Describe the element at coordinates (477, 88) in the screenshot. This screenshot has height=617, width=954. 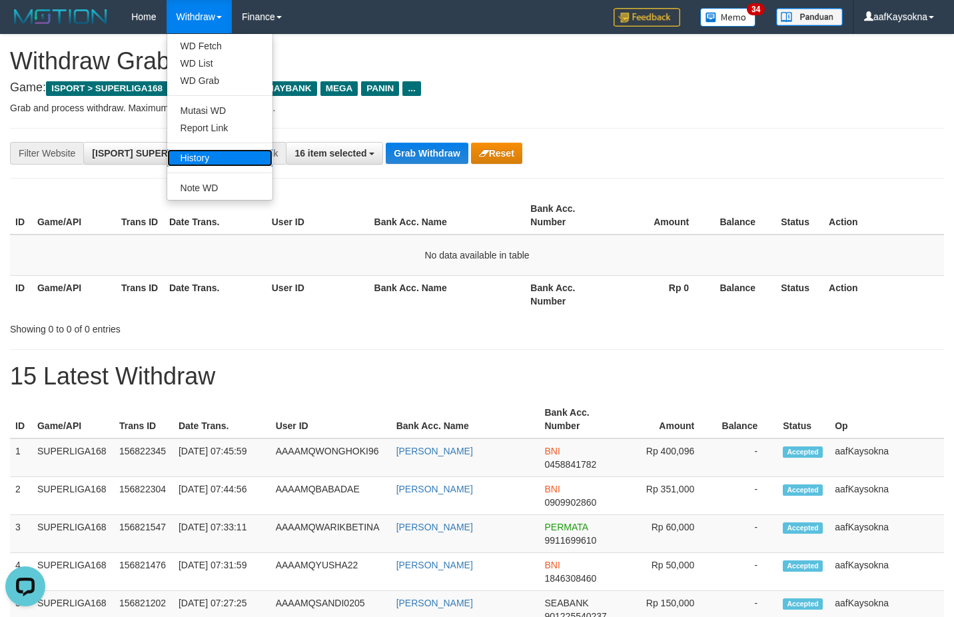
I see `h4: Game: Bank:` at that location.